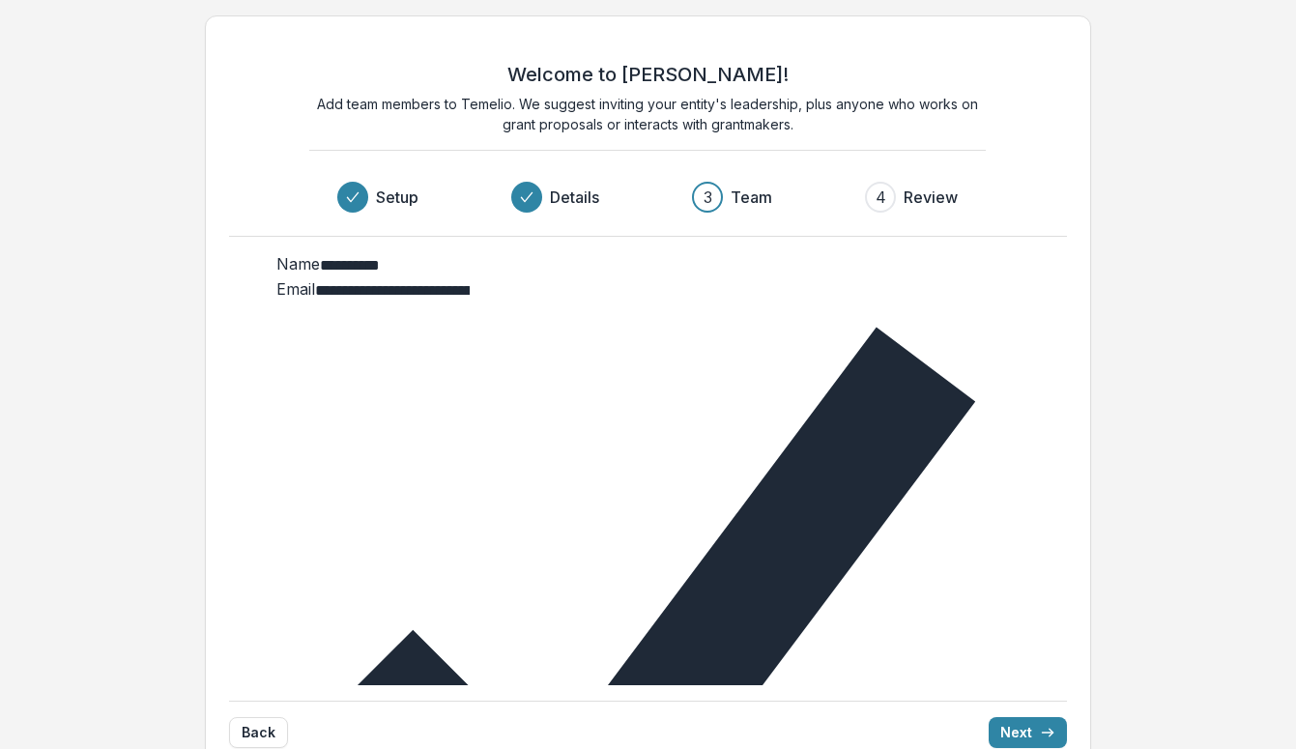  What do you see at coordinates (1027, 733) in the screenshot?
I see `button: Next` at bounding box center [1027, 733].